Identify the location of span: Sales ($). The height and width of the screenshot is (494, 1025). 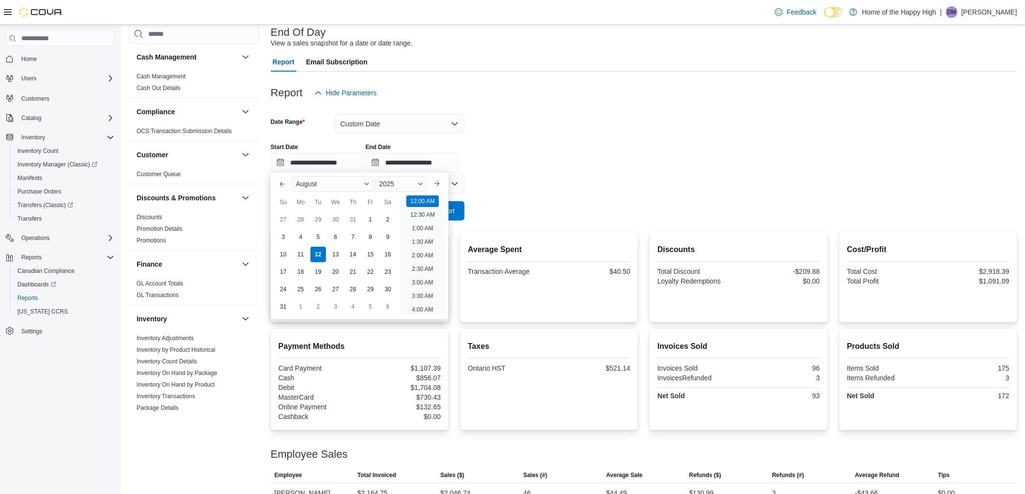
(452, 476).